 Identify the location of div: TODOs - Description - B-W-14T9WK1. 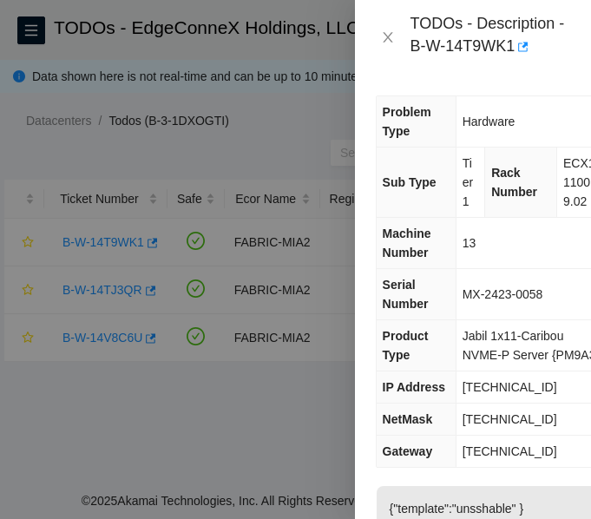
(490, 37).